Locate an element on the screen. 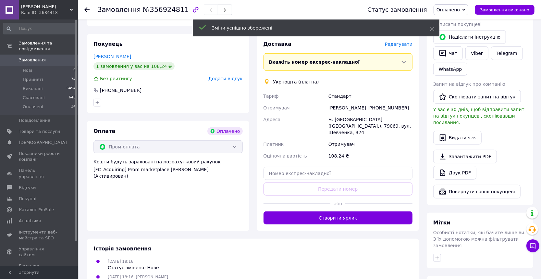  span: Показники роботи компанії is located at coordinates (39, 156).